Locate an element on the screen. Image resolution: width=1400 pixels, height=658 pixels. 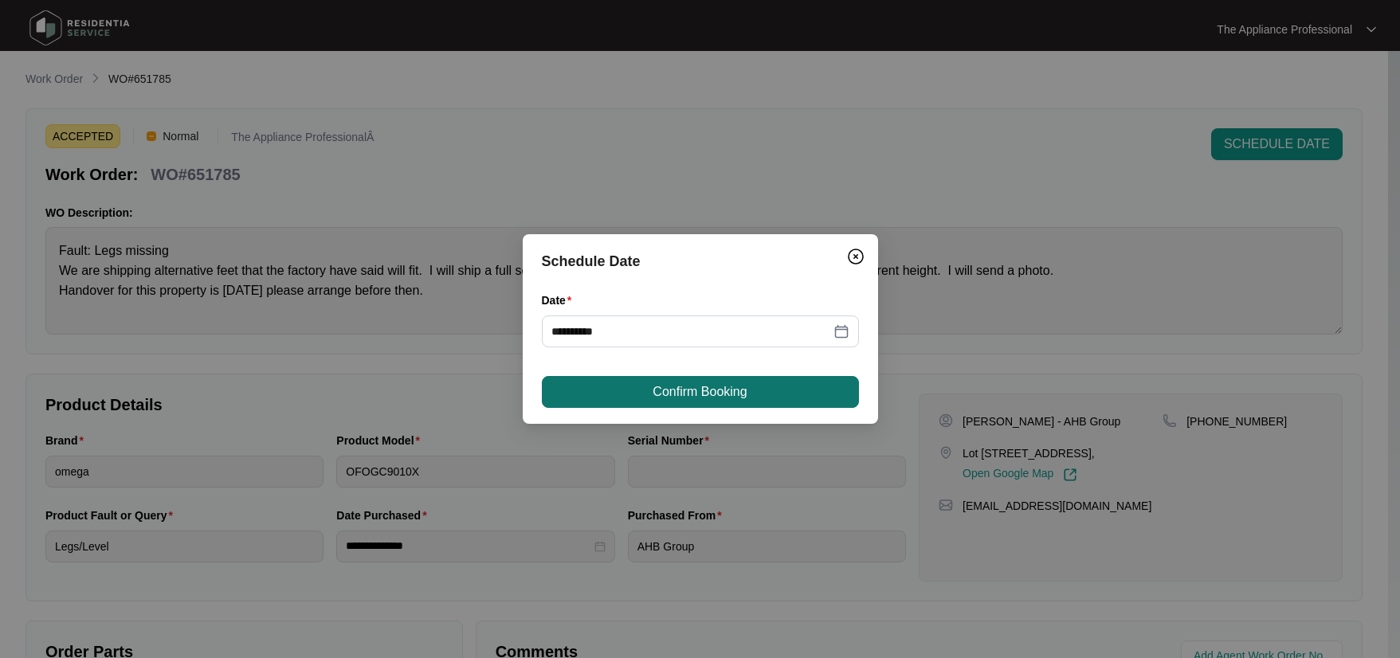
input: Date is located at coordinates (691, 331).